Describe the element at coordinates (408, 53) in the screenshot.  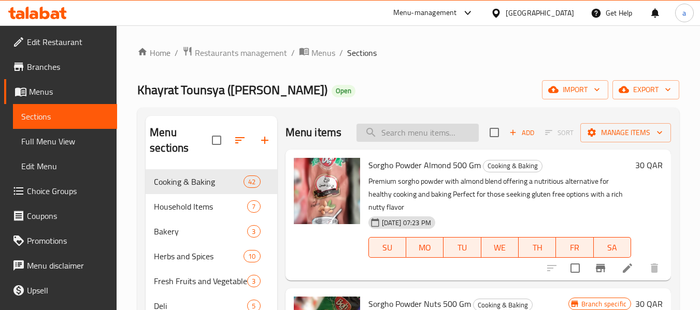
I see `nav: breadcrumb` at that location.